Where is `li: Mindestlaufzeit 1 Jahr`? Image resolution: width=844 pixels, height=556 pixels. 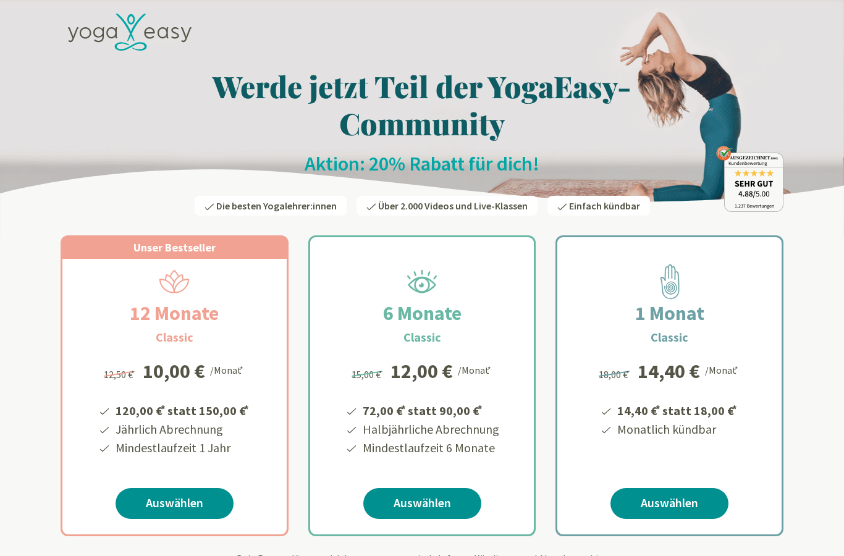
li: Mindestlaufzeit 1 Jahr is located at coordinates (182, 448).